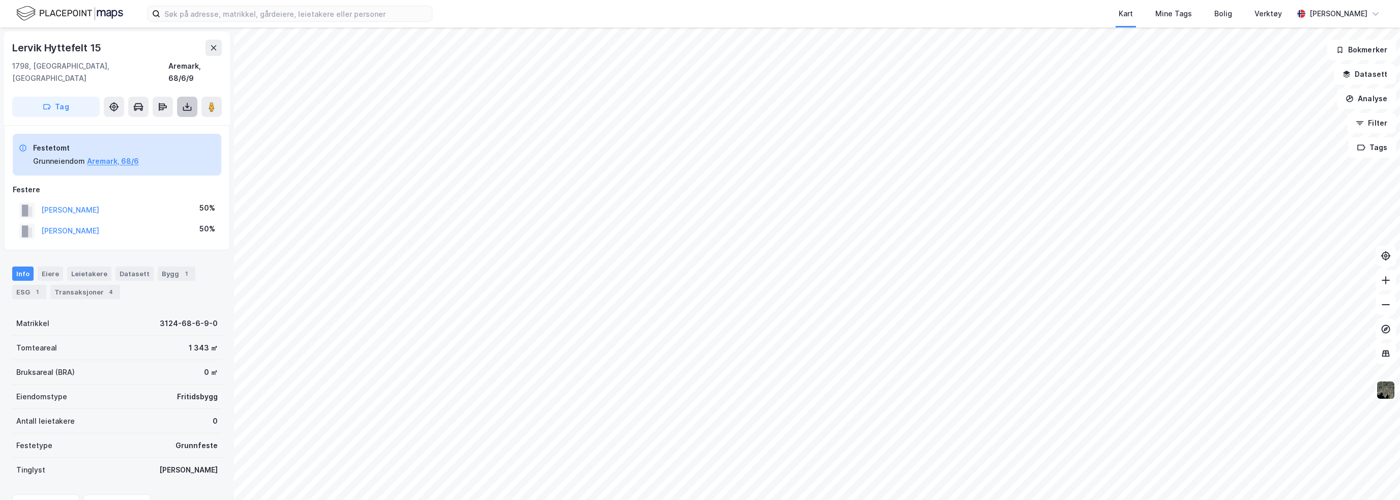 The width and height of the screenshot is (1400, 500). What do you see at coordinates (196, 446) in the screenshot?
I see `div: Grunnfeste` at bounding box center [196, 446].